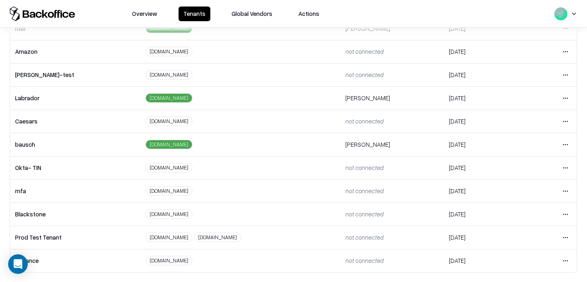  I want to click on td: Okta- TIN, so click(75, 168).